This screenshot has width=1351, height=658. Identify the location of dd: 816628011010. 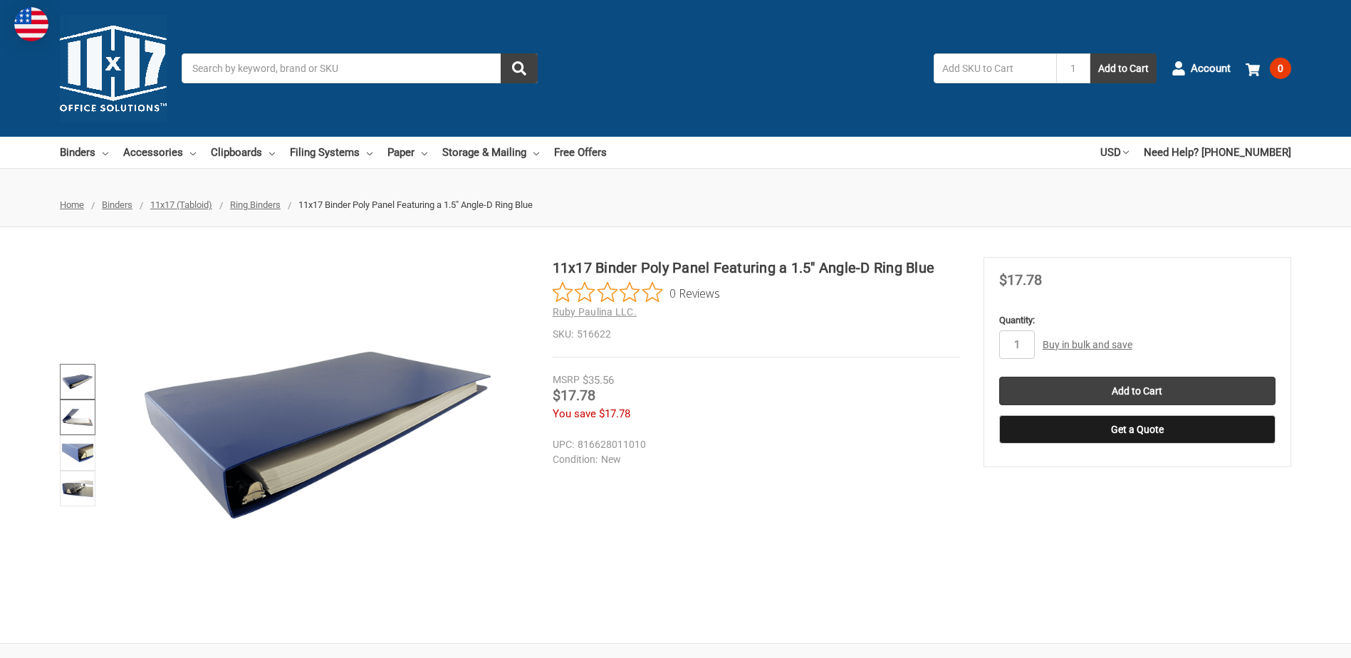
(753, 444).